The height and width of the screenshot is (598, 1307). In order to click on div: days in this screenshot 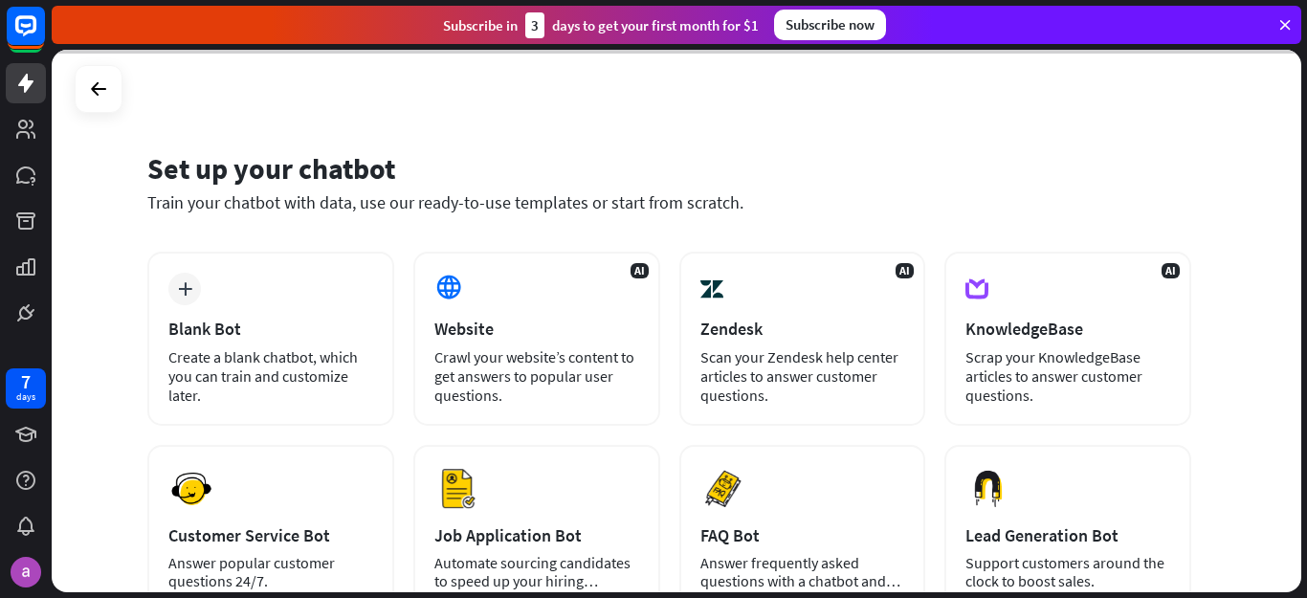, I will do `click(26, 397)`.